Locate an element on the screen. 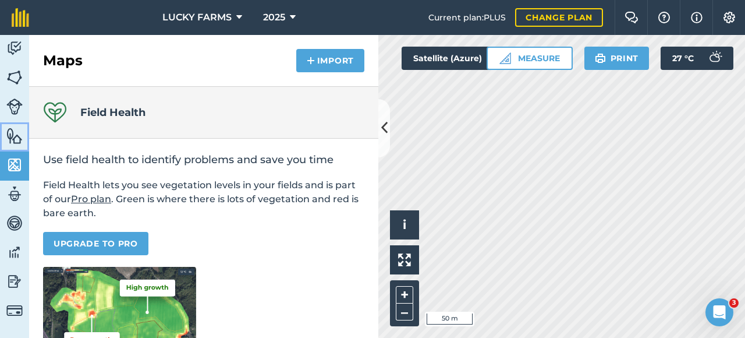 This screenshot has width=745, height=338. img: svg+xml;base64,PHN2ZyB4bWxucz0iaHR0cDovL3d3dy53My5vcmcvMjAwMC9zdmciIHdpZHRoPSIxNCIgaGVpZ2h0PSIyNC... is located at coordinates (311, 61).